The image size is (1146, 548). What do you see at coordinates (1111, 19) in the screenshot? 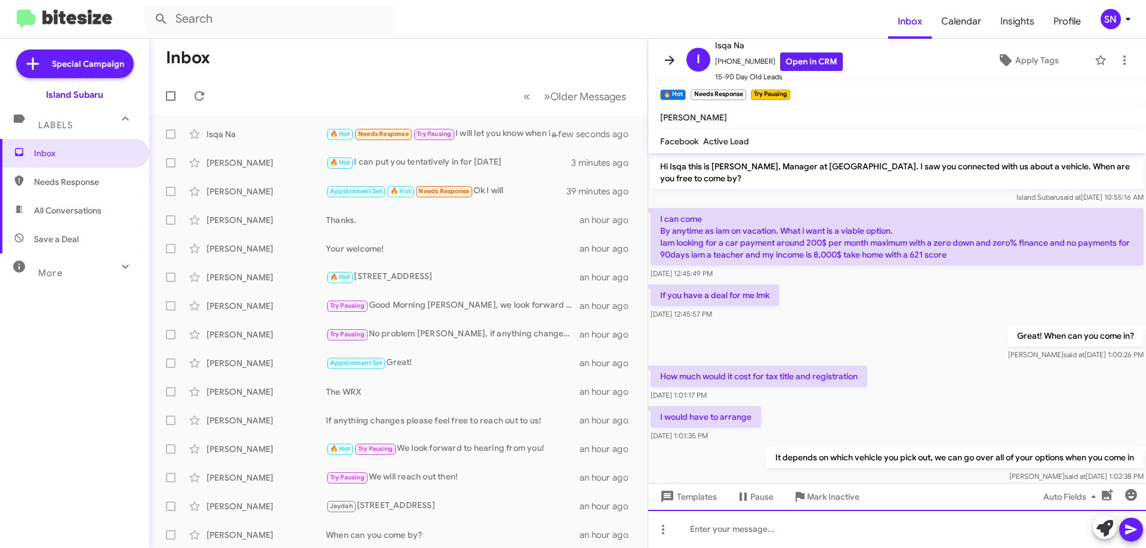
I see `div: SN` at bounding box center [1111, 19].